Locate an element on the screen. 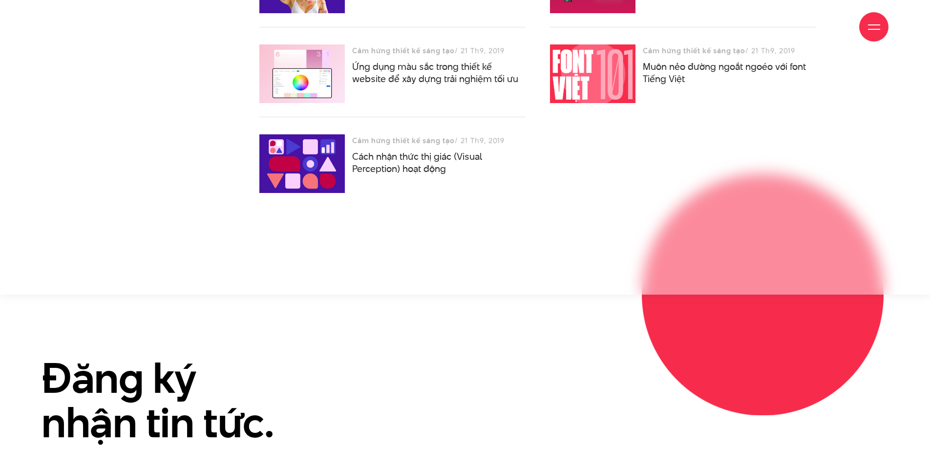  a: Muôn nẻo đường ngoắt ngoéo với font Tiếng Việt is located at coordinates (725, 73).